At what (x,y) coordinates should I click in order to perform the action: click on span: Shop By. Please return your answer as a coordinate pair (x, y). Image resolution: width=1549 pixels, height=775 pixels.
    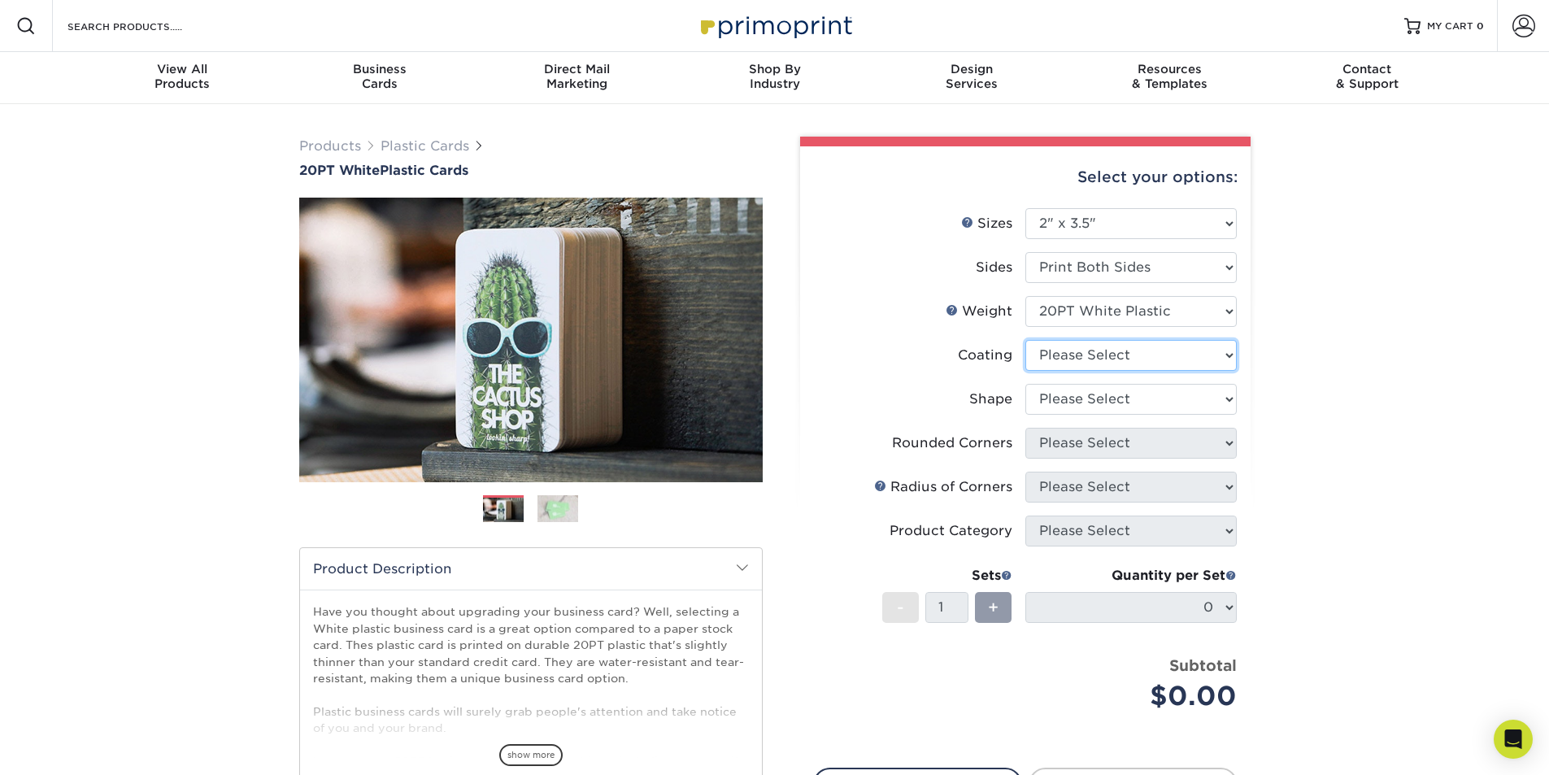
    Looking at the image, I should click on (774, 69).